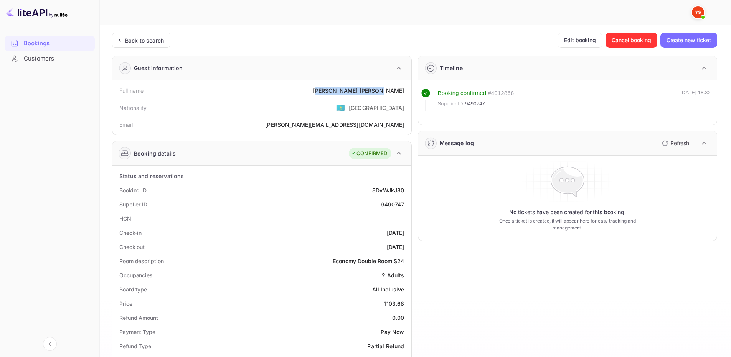 Image resolution: width=731 pixels, height=357 pixels. Describe the element at coordinates (49, 58) in the screenshot. I see `a: Customers` at that location.